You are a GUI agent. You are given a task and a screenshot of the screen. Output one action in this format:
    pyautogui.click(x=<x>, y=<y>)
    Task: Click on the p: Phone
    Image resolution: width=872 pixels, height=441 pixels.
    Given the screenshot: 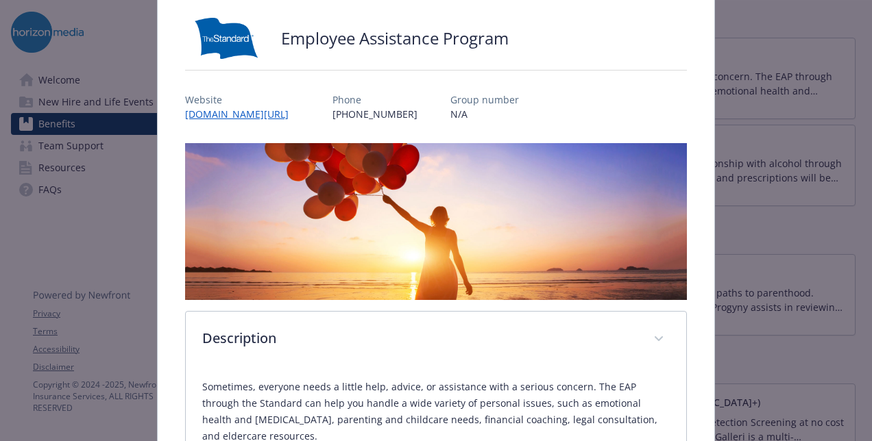 What is the action you would take?
    pyautogui.click(x=375, y=99)
    